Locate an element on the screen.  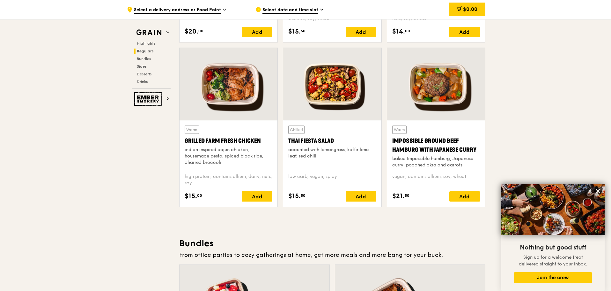
button: Close is located at coordinates (598, 191).